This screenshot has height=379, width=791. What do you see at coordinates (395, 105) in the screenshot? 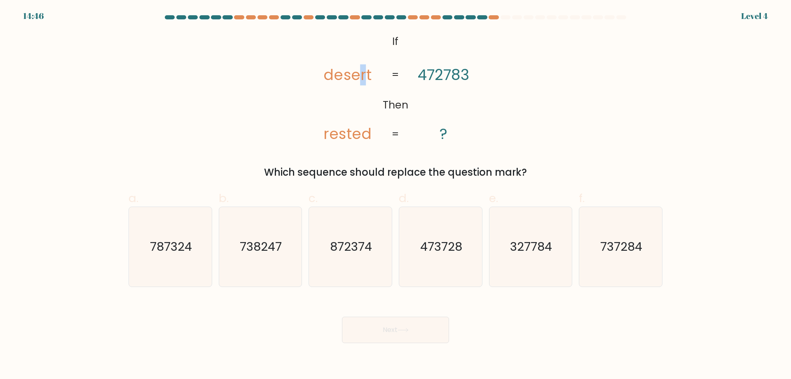
I see `tspan: Then` at bounding box center [395, 105].